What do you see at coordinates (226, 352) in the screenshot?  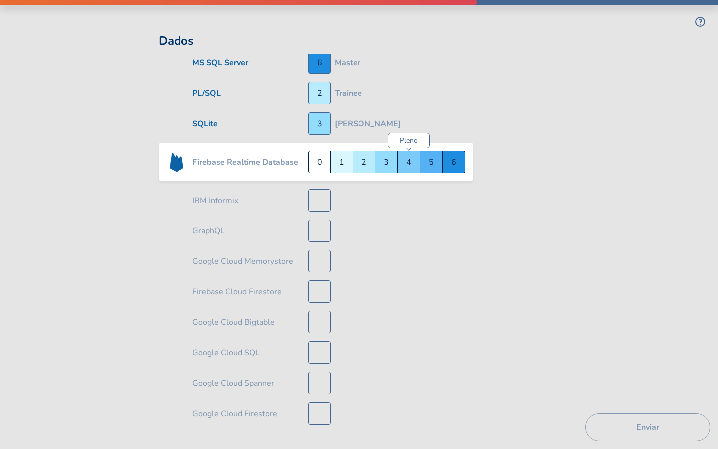 I see `label: Google Cloud SQL` at bounding box center [226, 352].